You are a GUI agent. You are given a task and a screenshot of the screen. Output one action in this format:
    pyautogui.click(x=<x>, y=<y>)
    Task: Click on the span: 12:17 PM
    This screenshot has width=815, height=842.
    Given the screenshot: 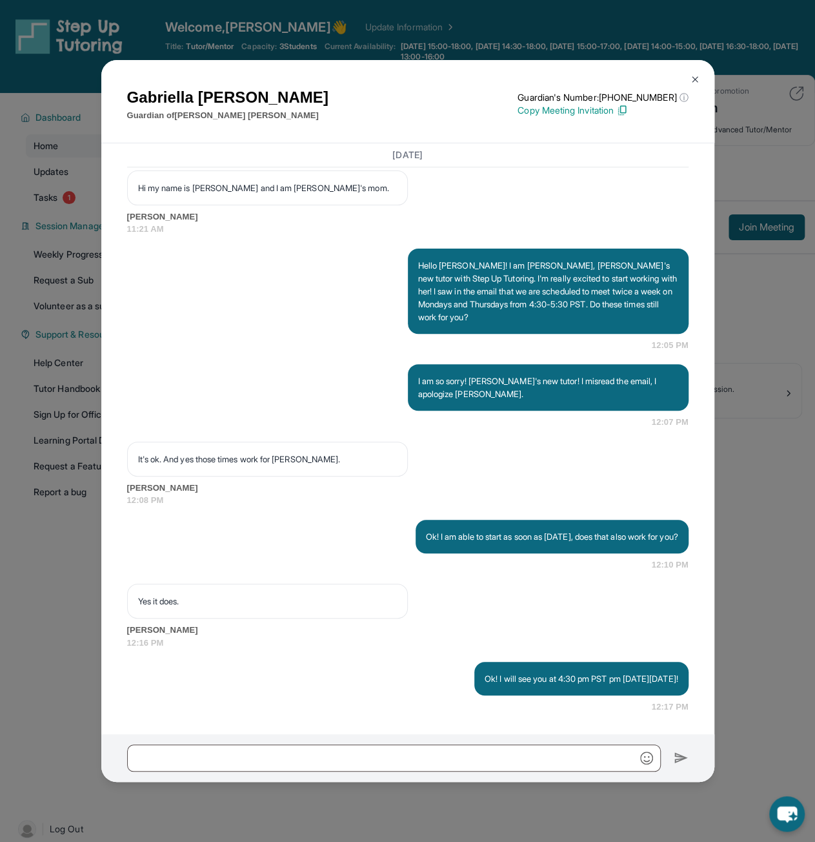 What is the action you would take?
    pyautogui.click(x=670, y=707)
    